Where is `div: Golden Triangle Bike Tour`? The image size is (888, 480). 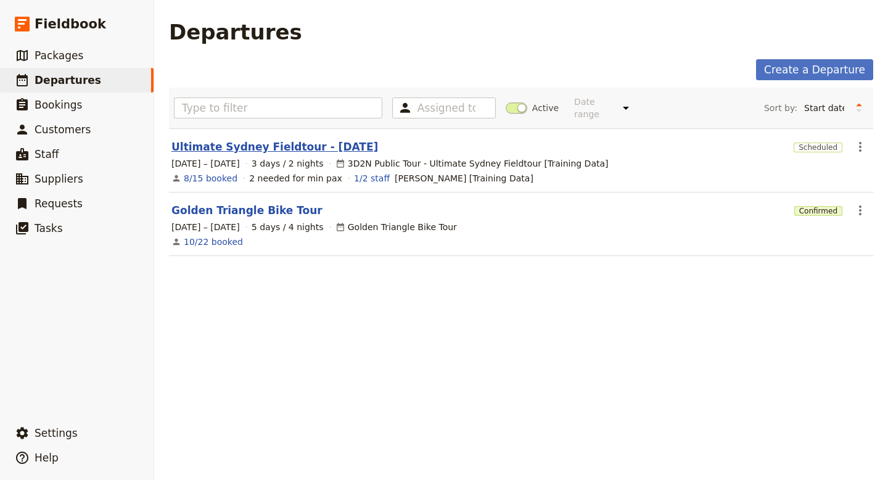
div: Golden Triangle Bike Tour is located at coordinates (396, 227).